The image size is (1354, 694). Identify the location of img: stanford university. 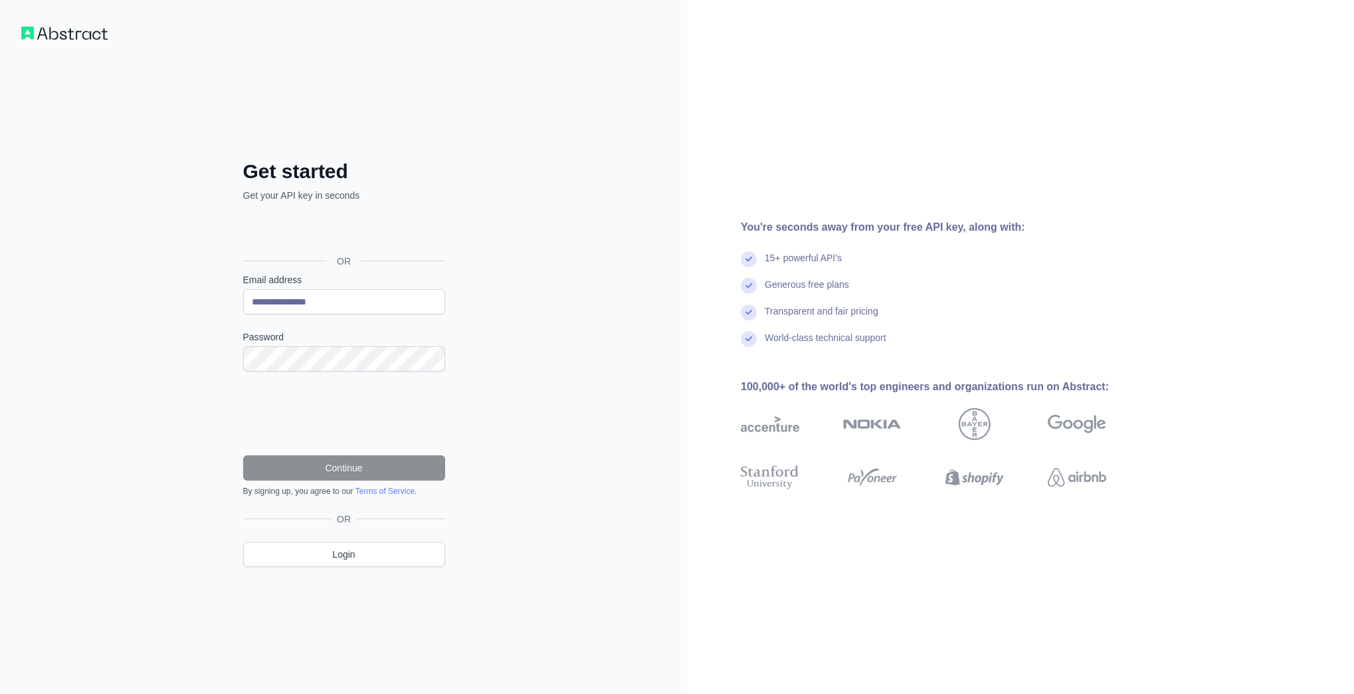
(770, 477).